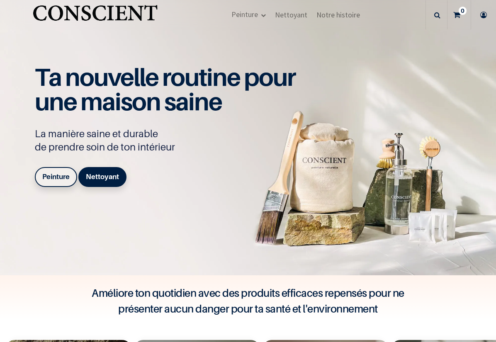  Describe the element at coordinates (95, 15) in the screenshot. I see `a: Logo of Conscient` at that location.